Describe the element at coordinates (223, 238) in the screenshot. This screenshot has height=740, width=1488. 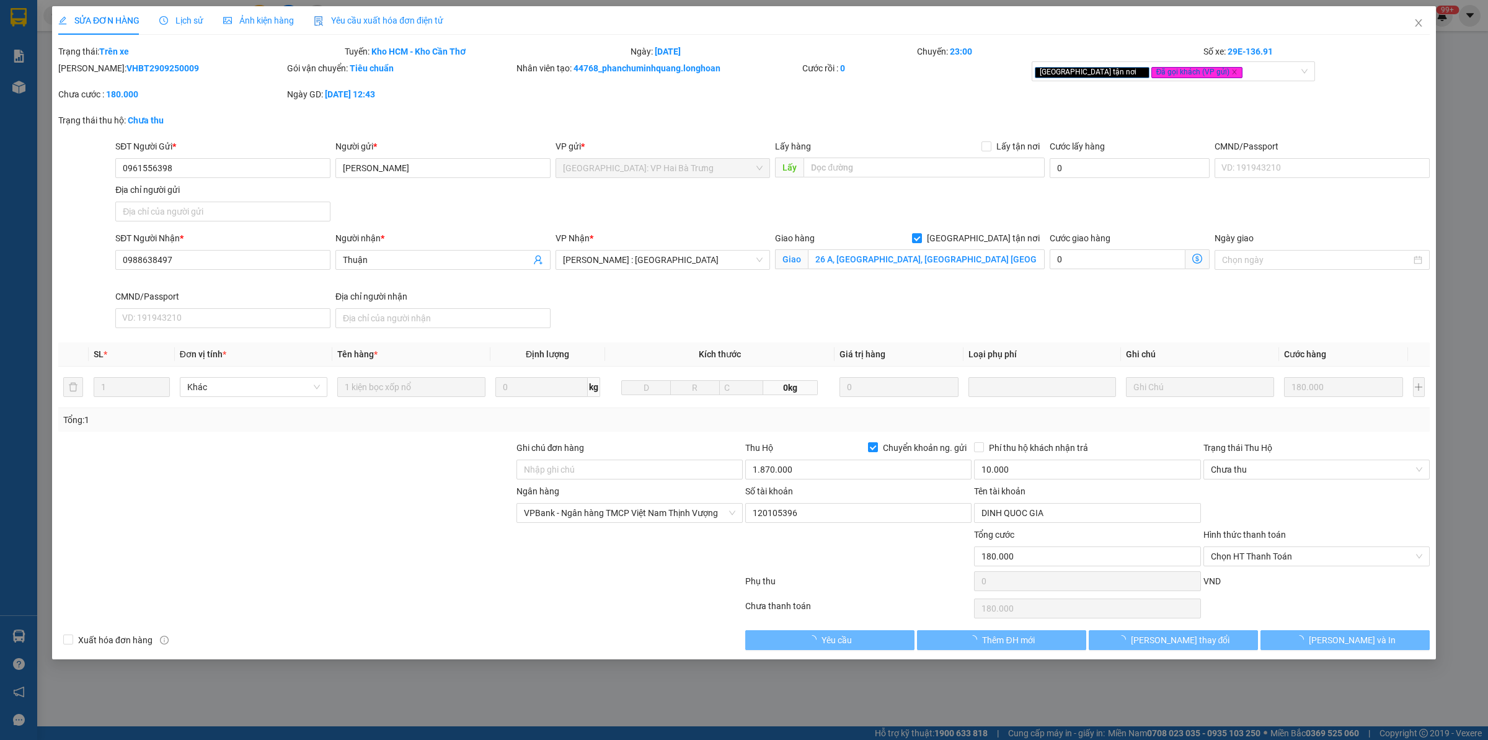
I see `div: SĐT Người Nhận` at that location.